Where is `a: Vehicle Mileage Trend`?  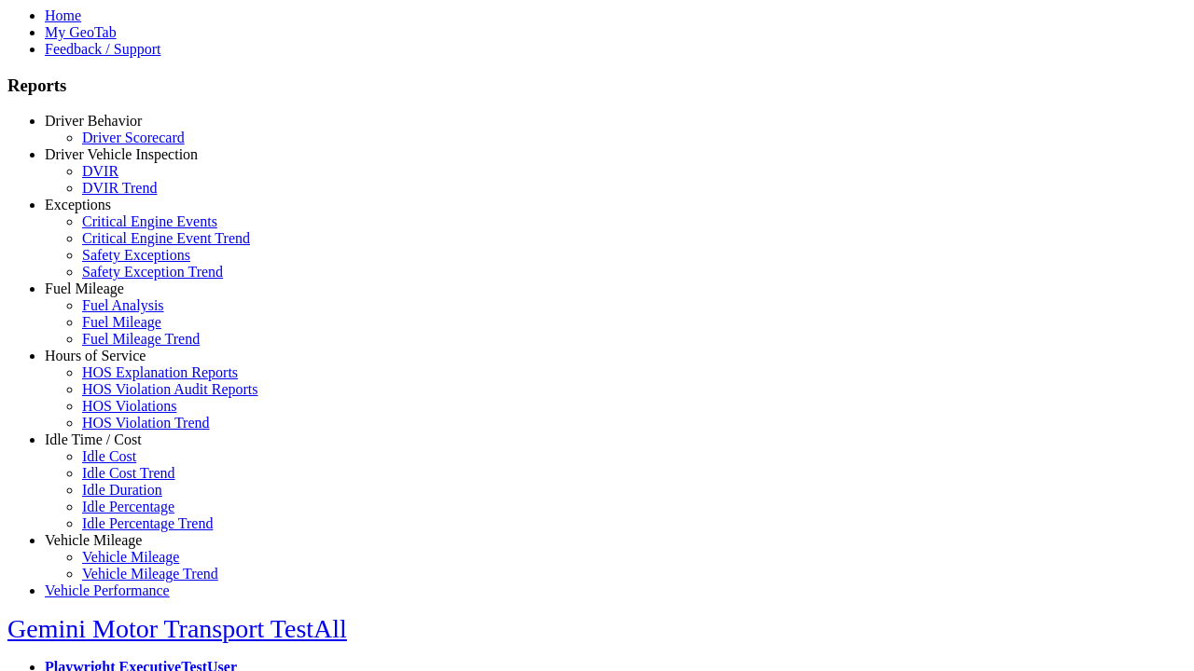
a: Vehicle Mileage Trend is located at coordinates (150, 573).